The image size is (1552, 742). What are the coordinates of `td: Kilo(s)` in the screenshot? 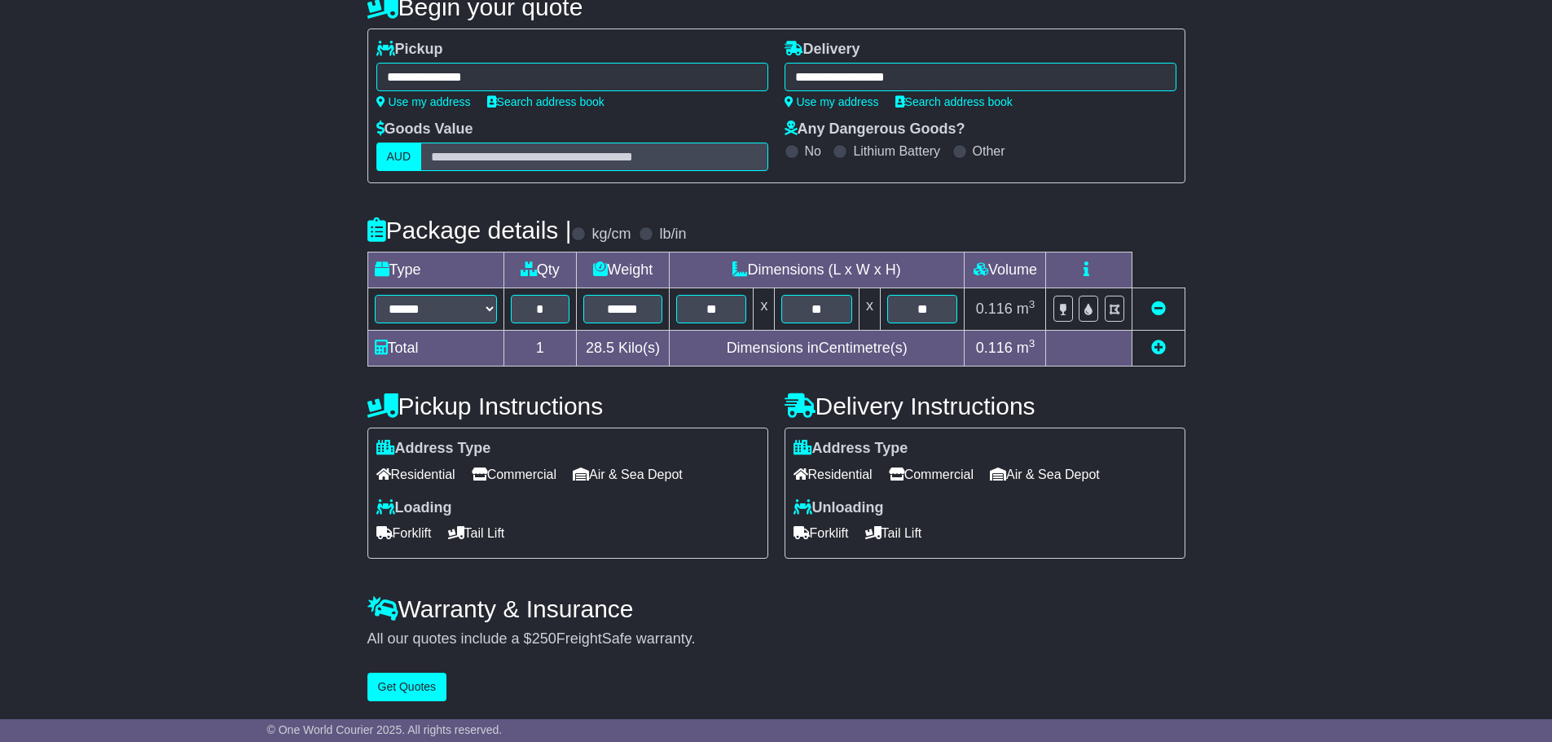 It's located at (623, 349).